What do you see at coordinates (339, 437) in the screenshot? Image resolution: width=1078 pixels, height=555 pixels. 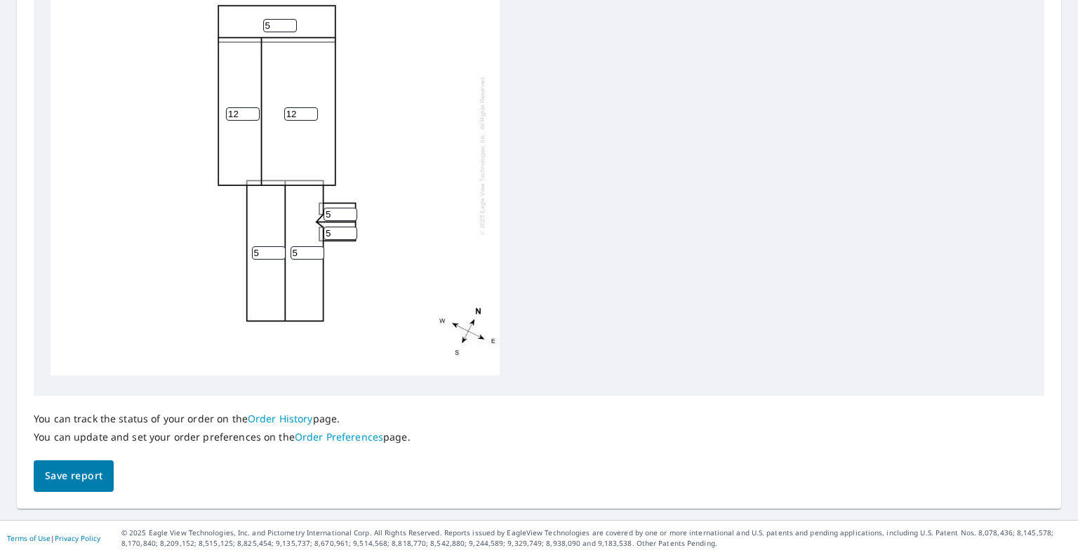 I see `a: Order Preferences` at bounding box center [339, 437].